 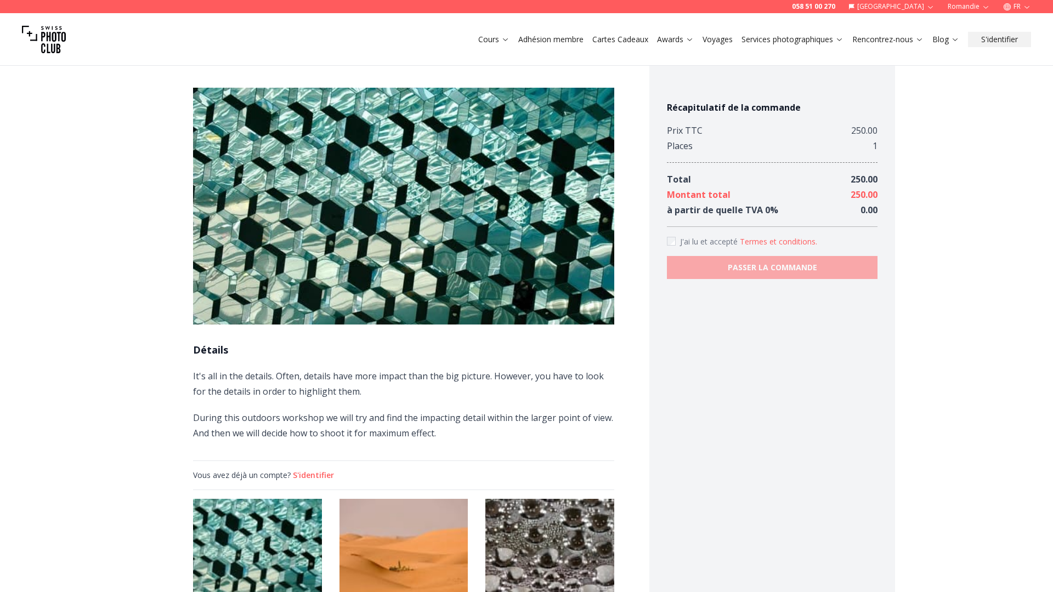 What do you see at coordinates (620, 39) in the screenshot?
I see `a: Cartes Cadeaux` at bounding box center [620, 39].